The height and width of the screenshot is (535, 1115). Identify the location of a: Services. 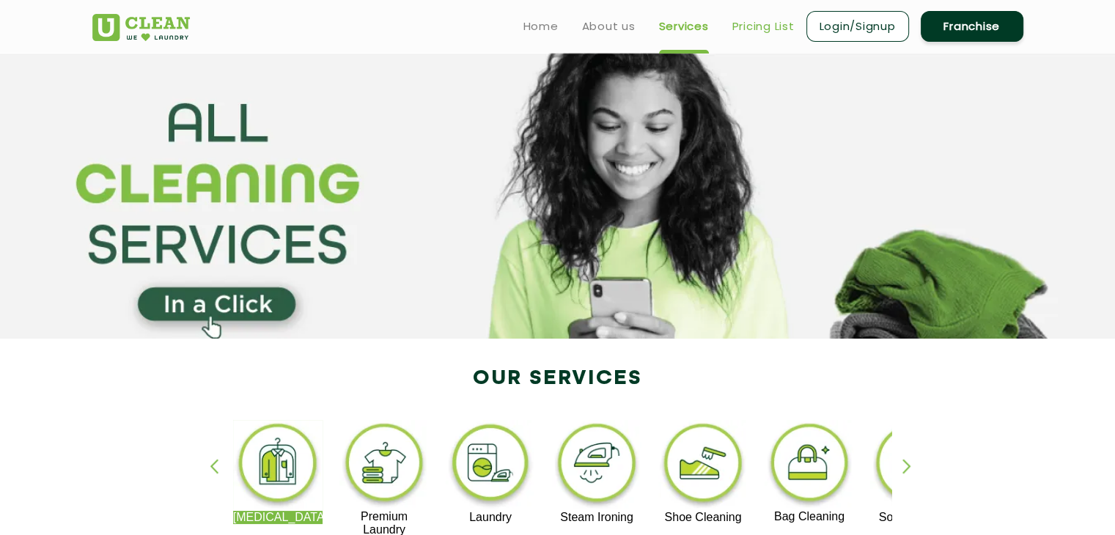
(684, 26).